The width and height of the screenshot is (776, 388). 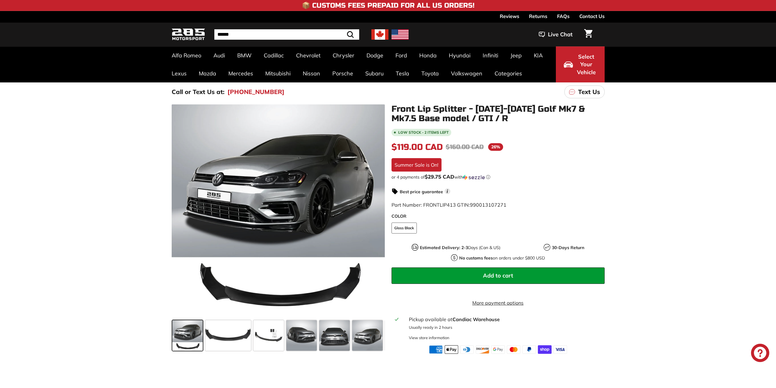 I want to click on a: Infiniti, so click(x=490, y=55).